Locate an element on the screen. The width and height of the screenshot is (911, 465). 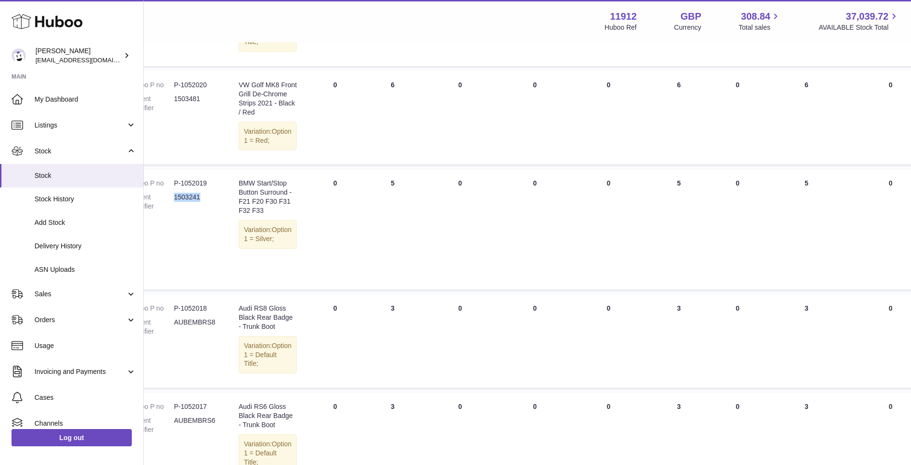
span: Invoicing and Payments is located at coordinates (80, 371).